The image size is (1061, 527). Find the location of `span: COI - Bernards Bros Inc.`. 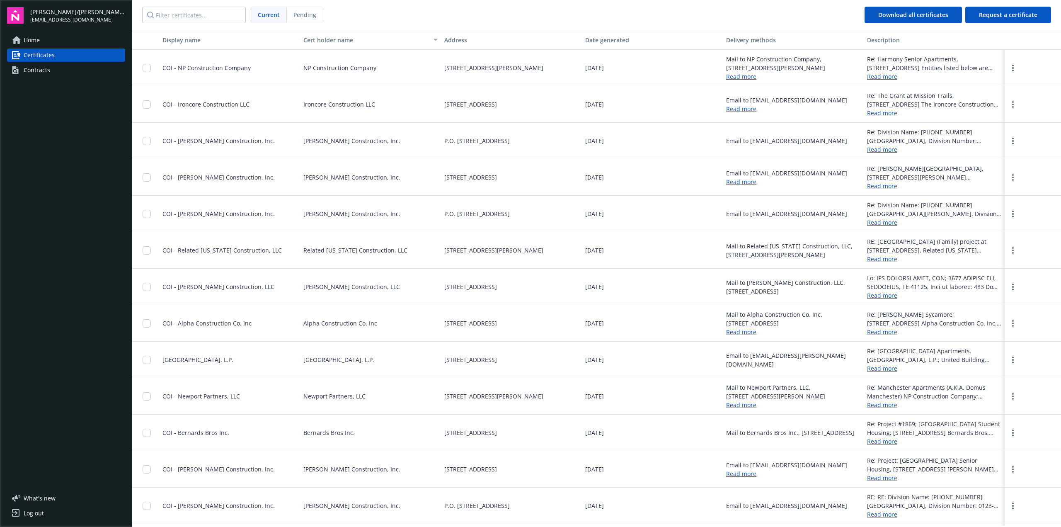

span: COI - Bernards Bros Inc. is located at coordinates (196, 432).